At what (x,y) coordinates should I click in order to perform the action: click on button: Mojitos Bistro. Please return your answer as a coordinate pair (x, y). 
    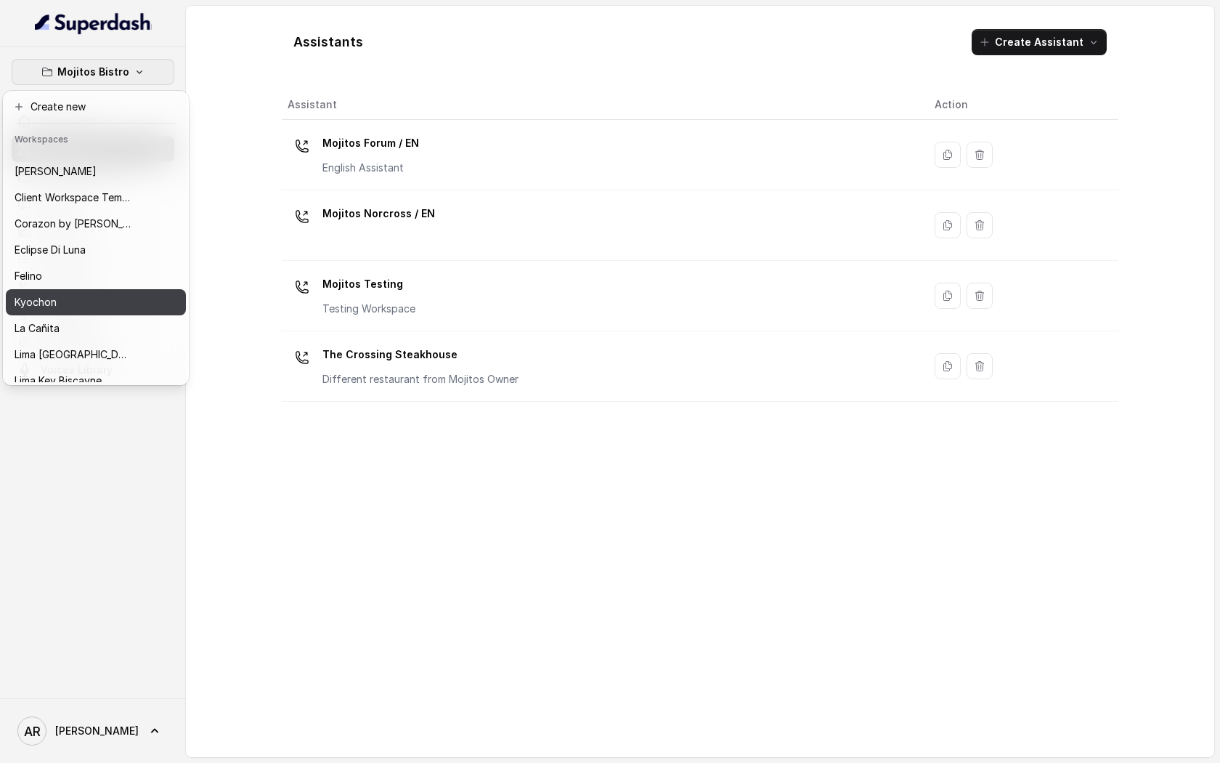
    Looking at the image, I should click on (93, 72).